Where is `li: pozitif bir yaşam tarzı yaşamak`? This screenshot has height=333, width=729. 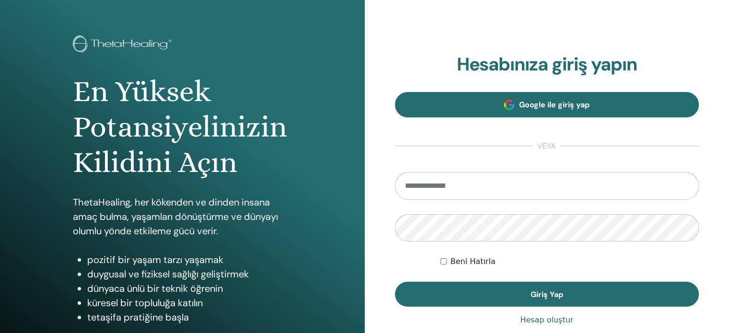 li: pozitif bir yaşam tarzı yaşamak is located at coordinates (189, 260).